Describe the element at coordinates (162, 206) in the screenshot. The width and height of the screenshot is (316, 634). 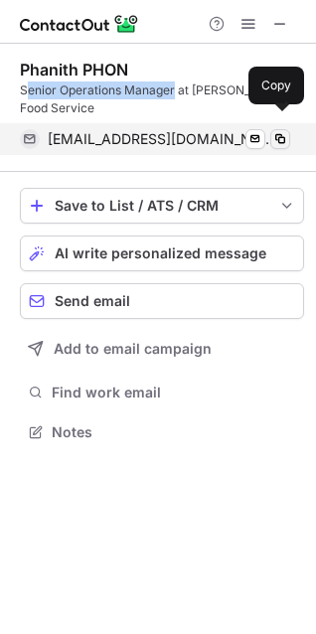
I see `div: Save to List / ATS / CRM` at that location.